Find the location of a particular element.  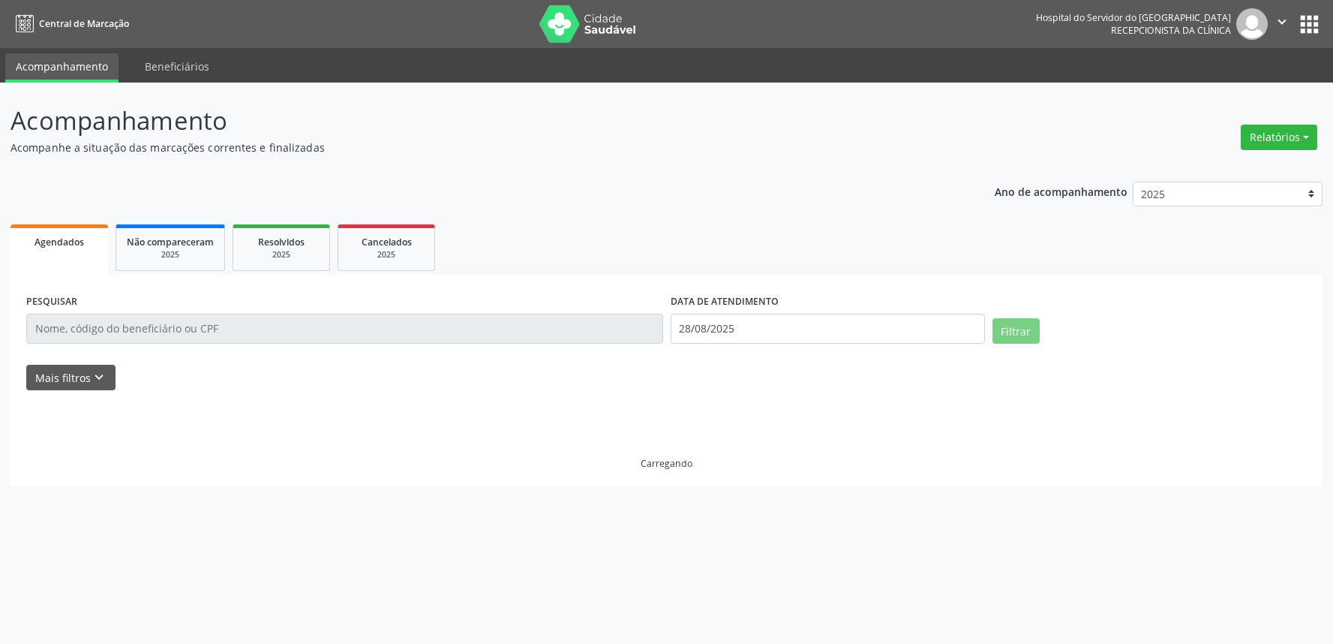

label: PESQUISAR is located at coordinates (52, 302).